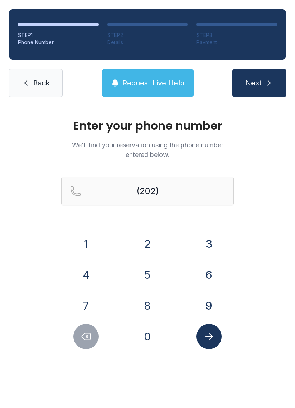  What do you see at coordinates (236, 35) in the screenshot?
I see `div: STEP 3` at bounding box center [236, 35].